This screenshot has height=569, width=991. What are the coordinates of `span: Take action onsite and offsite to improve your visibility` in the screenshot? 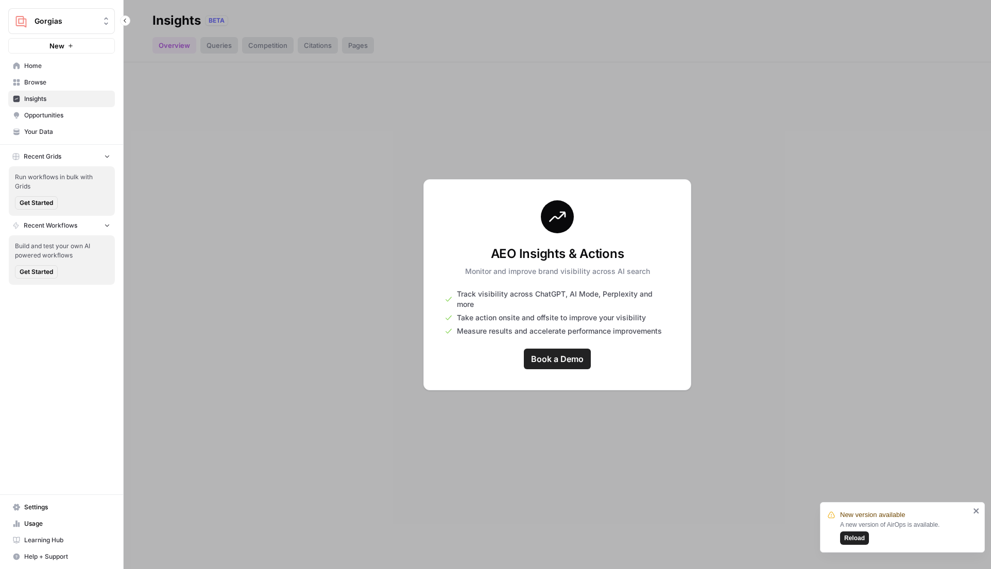 It's located at (551, 318).